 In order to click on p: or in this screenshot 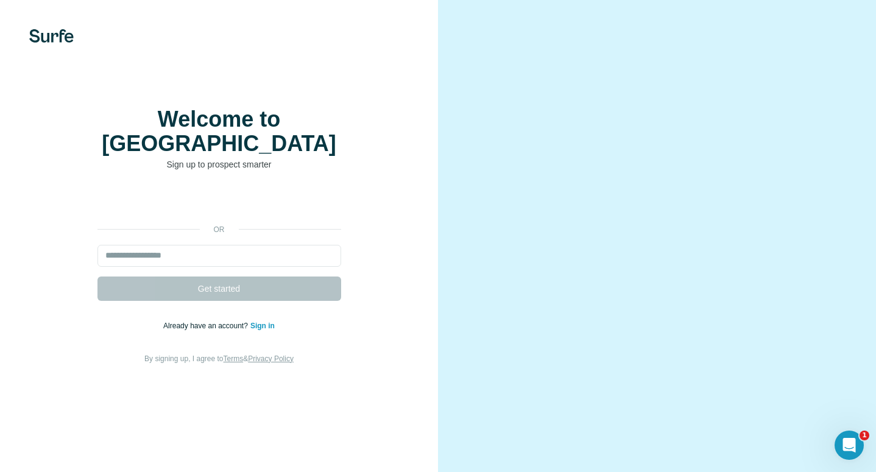, I will do `click(219, 230)`.